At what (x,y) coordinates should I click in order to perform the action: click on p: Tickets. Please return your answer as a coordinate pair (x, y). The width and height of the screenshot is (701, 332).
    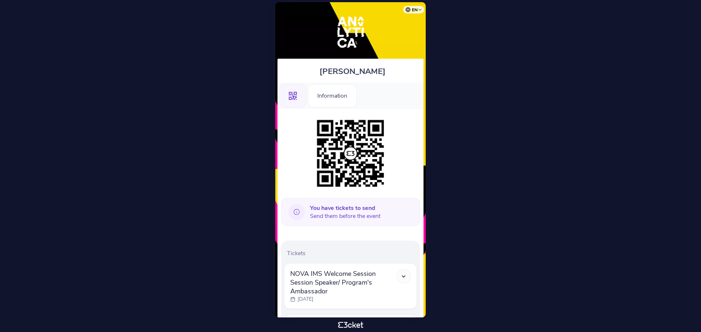
    Looking at the image, I should click on (352, 254).